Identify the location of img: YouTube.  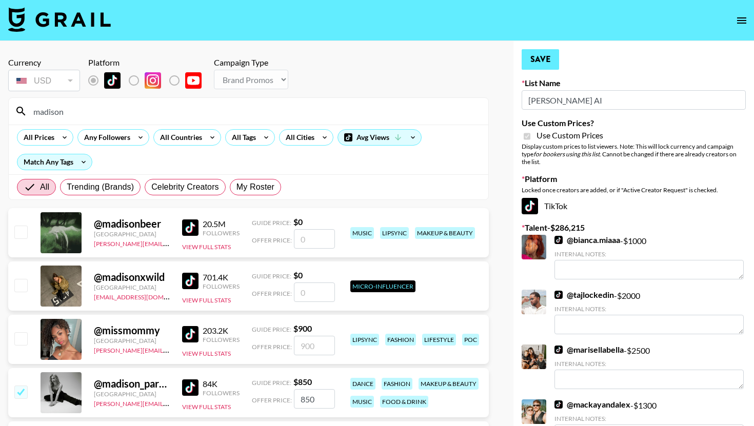
(193, 81).